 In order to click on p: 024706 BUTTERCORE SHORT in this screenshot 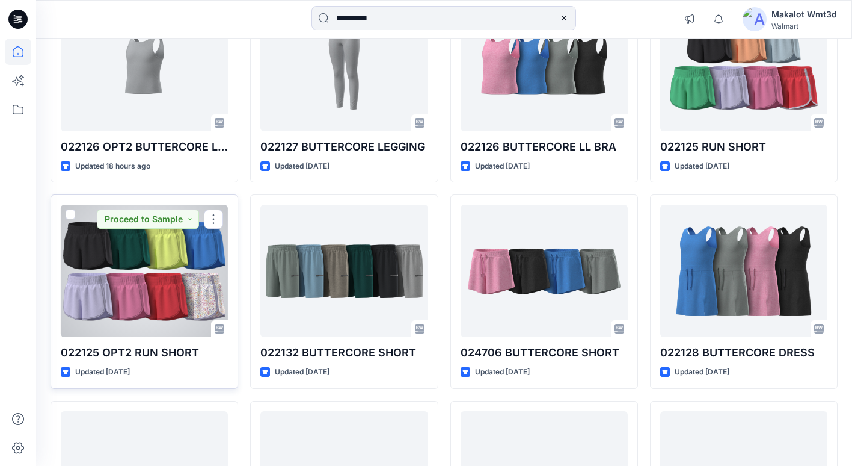, I will do `click(544, 352)`.